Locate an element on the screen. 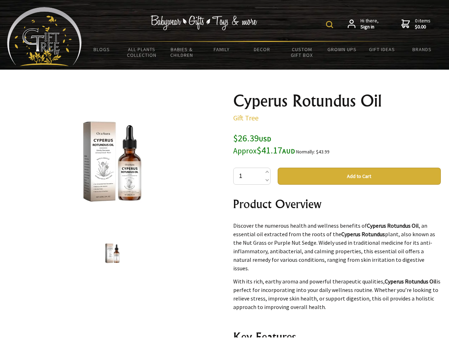 Image resolution: width=449 pixels, height=341 pixels. button: Add to Cart is located at coordinates (359, 176).